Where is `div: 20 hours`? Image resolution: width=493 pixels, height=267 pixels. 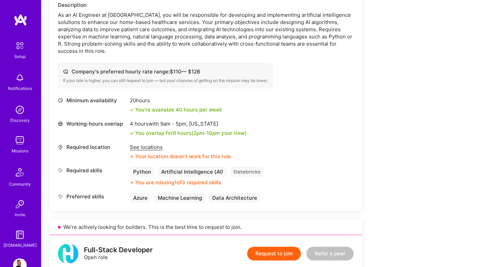 div: 20 hours is located at coordinates (176, 100).